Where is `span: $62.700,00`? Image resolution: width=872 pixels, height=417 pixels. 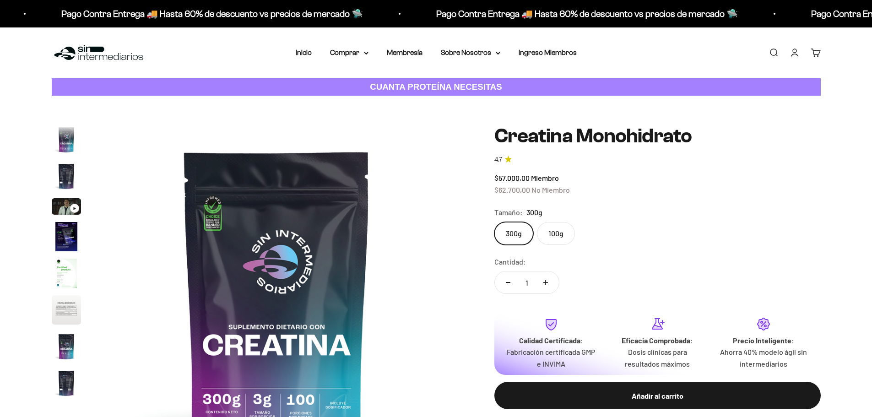
span: $62.700,00 is located at coordinates (512, 190).